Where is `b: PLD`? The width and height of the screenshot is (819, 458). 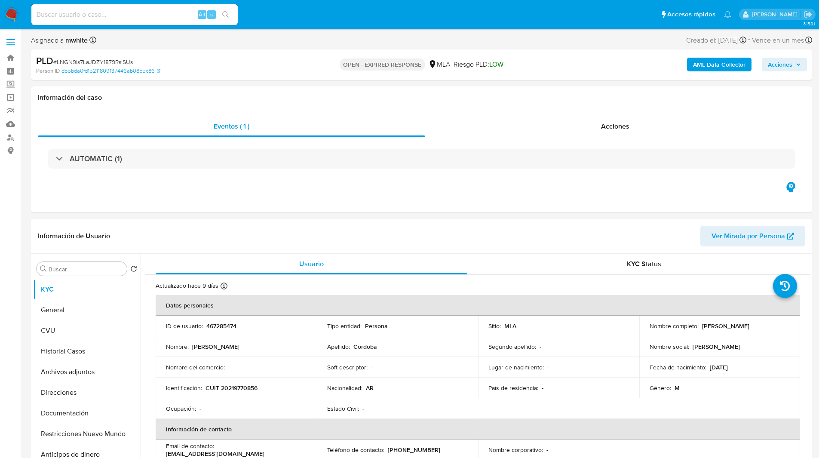 b: PLD is located at coordinates (45, 61).